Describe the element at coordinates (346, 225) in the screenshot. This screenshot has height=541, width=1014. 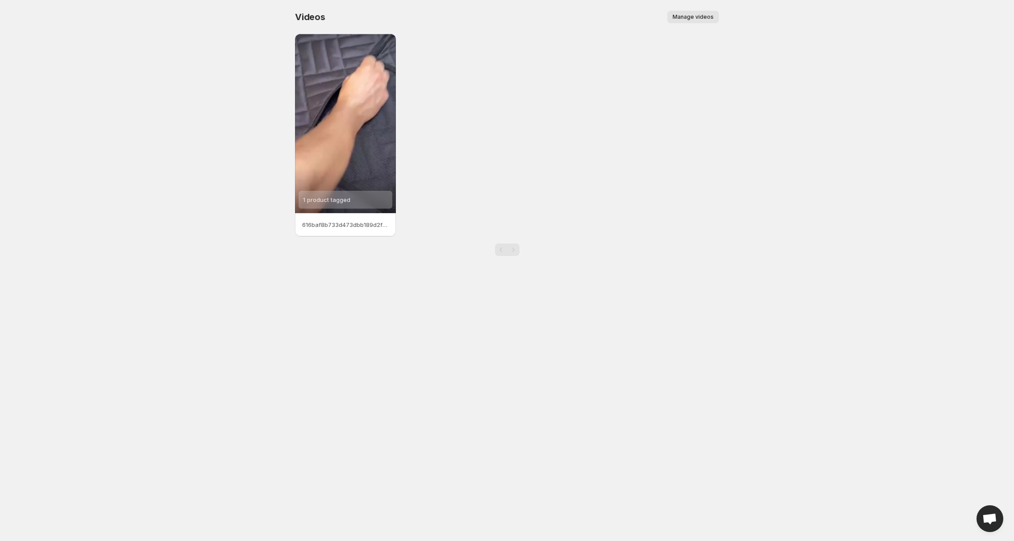
I see `p: 616baf8b733d473dbb189d2f9c4b98edHD-720p-30Mbps-54370860` at that location.